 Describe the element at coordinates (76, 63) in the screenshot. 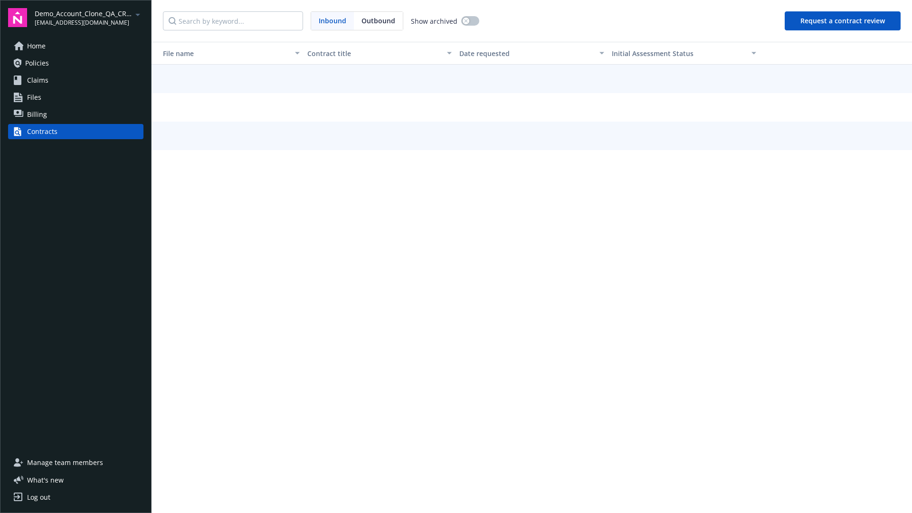

I see `a: Policies` at that location.